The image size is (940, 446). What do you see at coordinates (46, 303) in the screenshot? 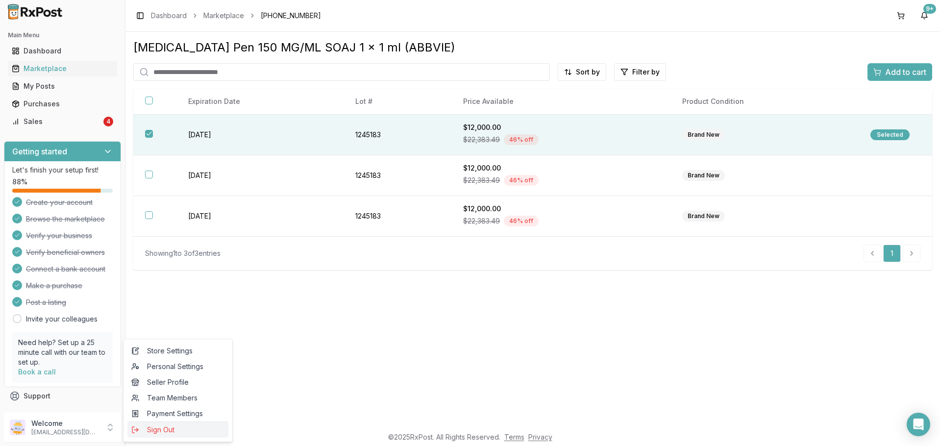
I see `span: Post a listing` at bounding box center [46, 303].